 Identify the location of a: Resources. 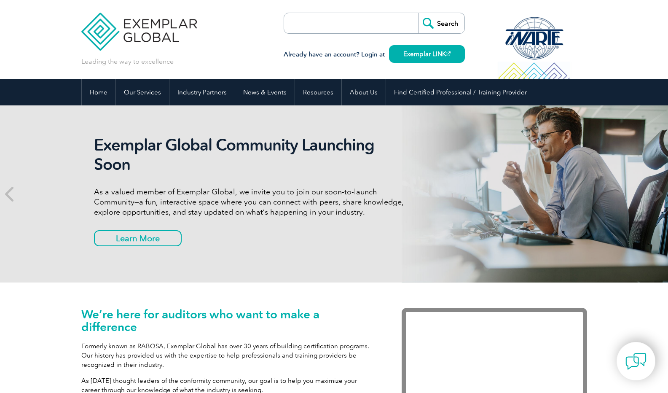
(318, 92).